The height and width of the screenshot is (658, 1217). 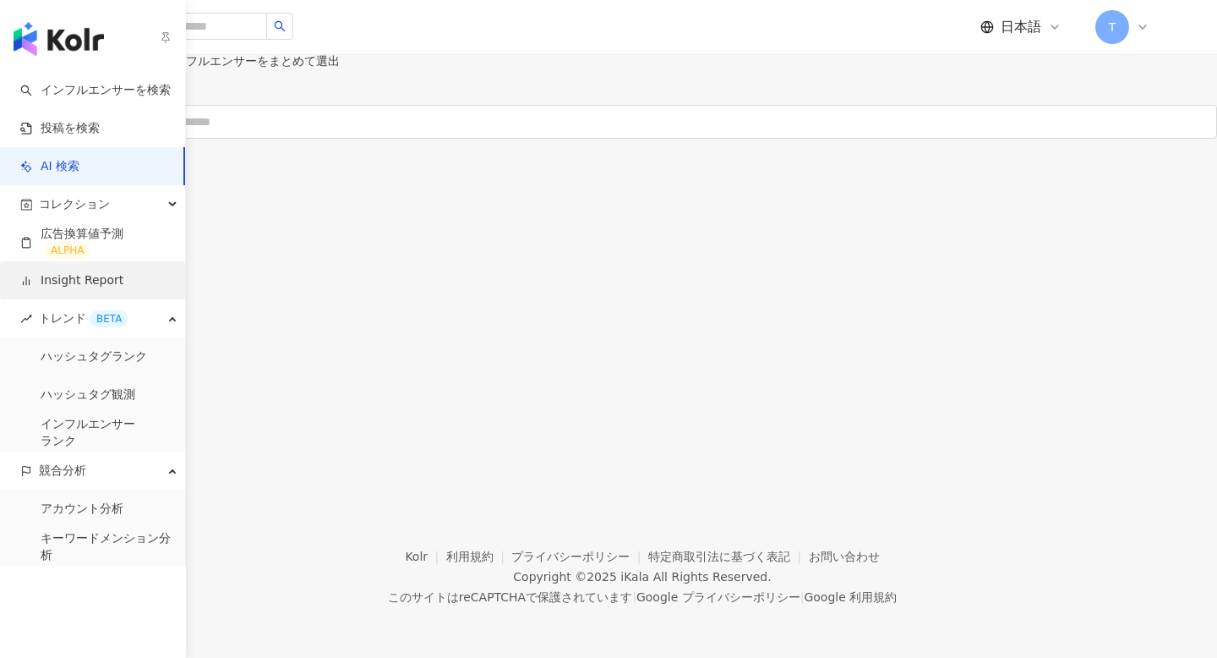 What do you see at coordinates (106, 546) in the screenshot?
I see `a: キーワードメンション分析` at bounding box center [106, 546].